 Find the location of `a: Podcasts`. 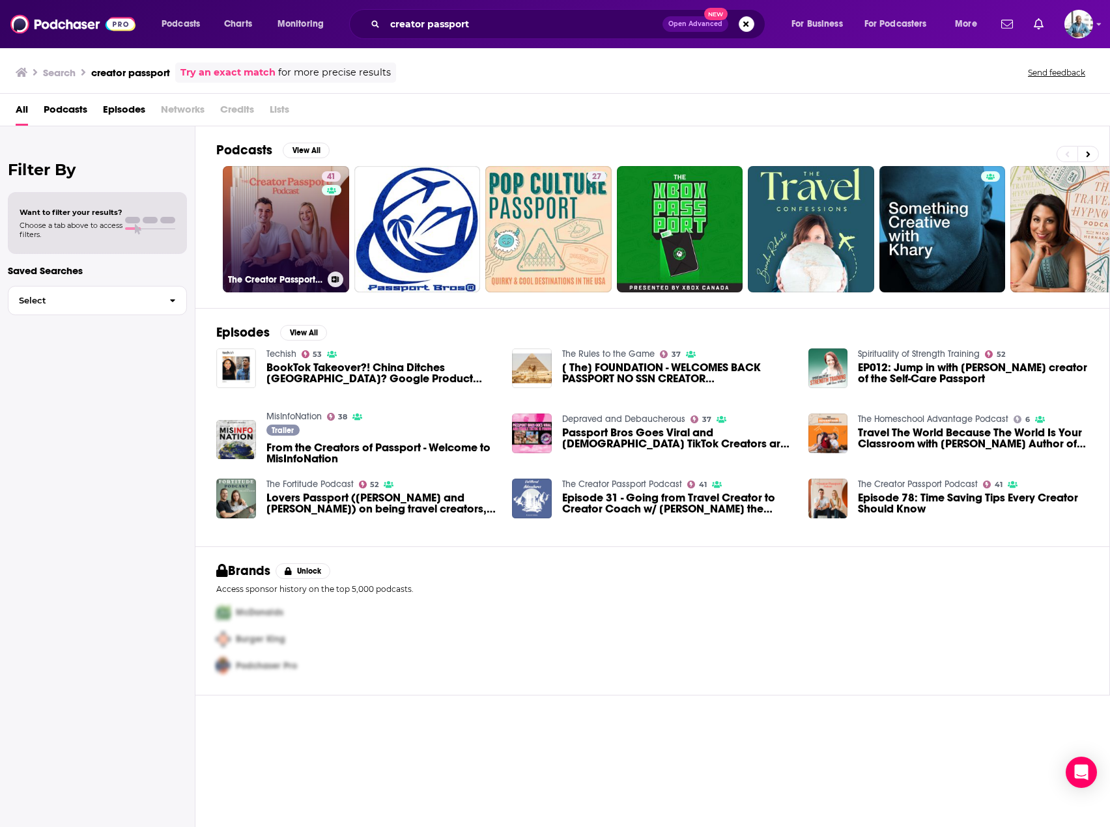

a: Podcasts is located at coordinates (65, 112).